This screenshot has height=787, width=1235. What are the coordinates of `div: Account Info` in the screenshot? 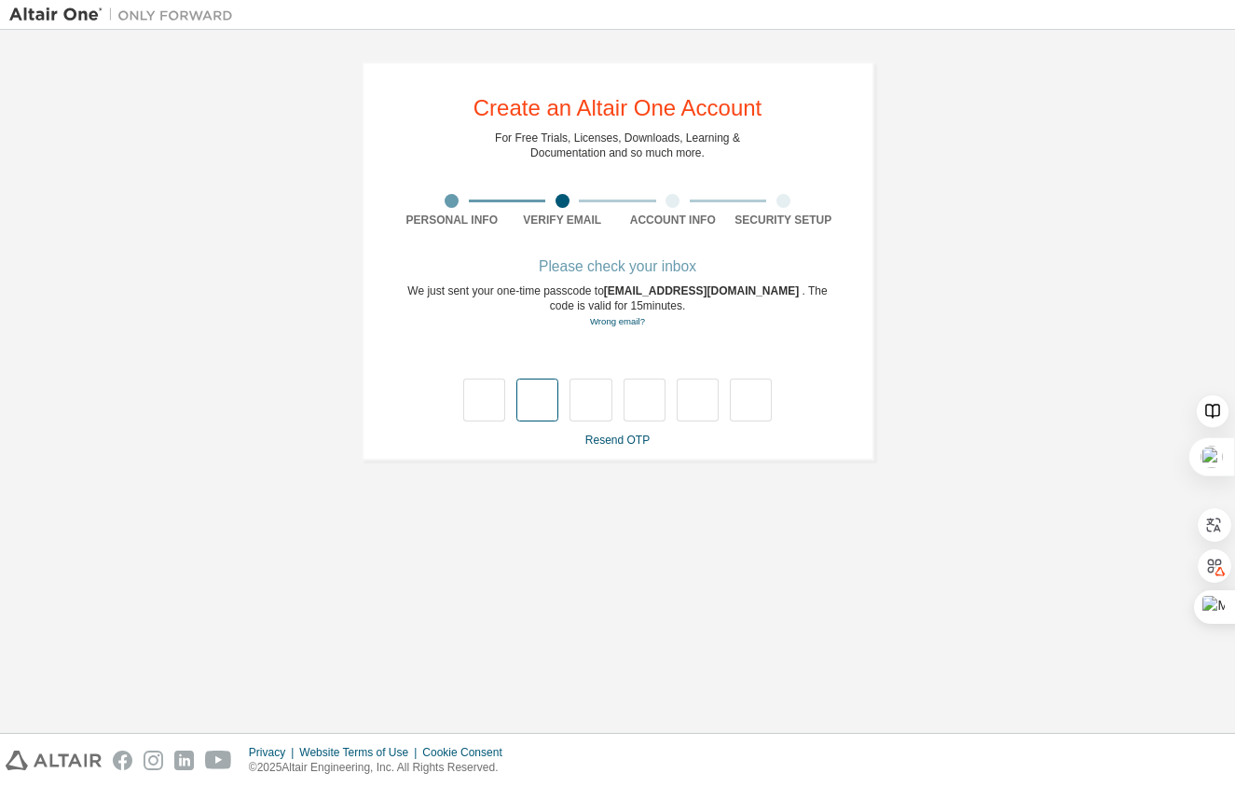 It's located at (673, 220).